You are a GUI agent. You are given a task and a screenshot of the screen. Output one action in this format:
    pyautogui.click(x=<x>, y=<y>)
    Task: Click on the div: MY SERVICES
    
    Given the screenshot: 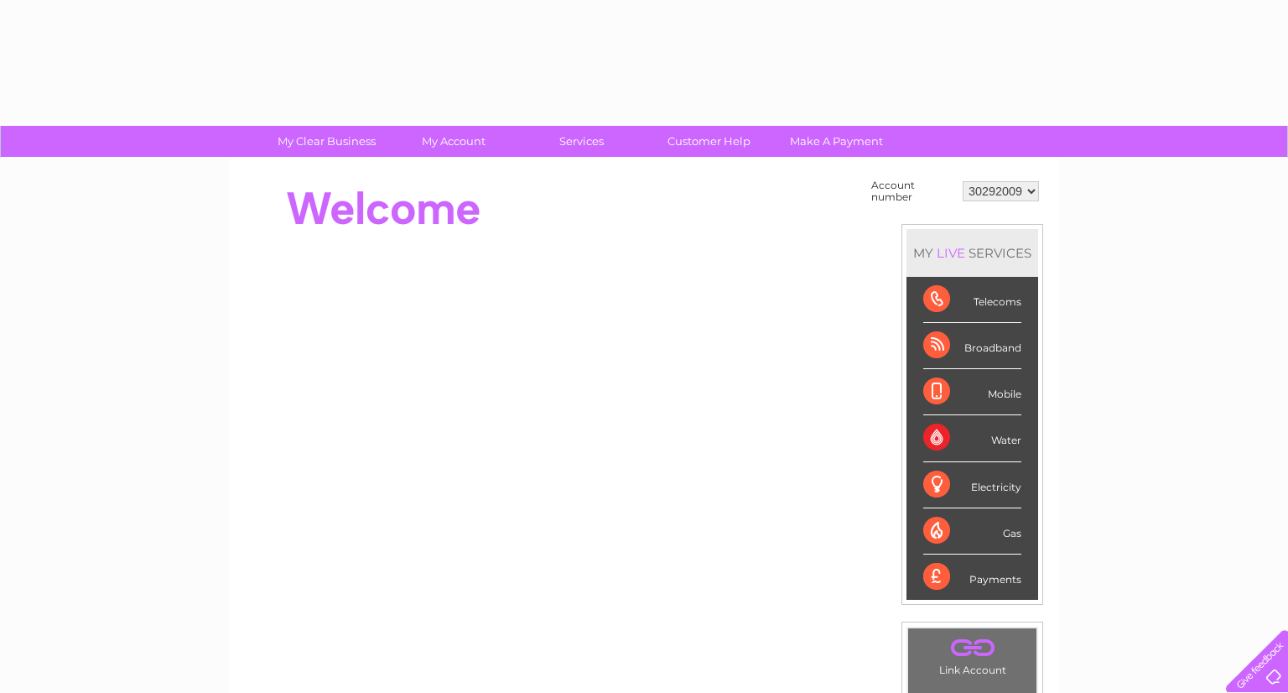 What is the action you would take?
    pyautogui.click(x=972, y=252)
    